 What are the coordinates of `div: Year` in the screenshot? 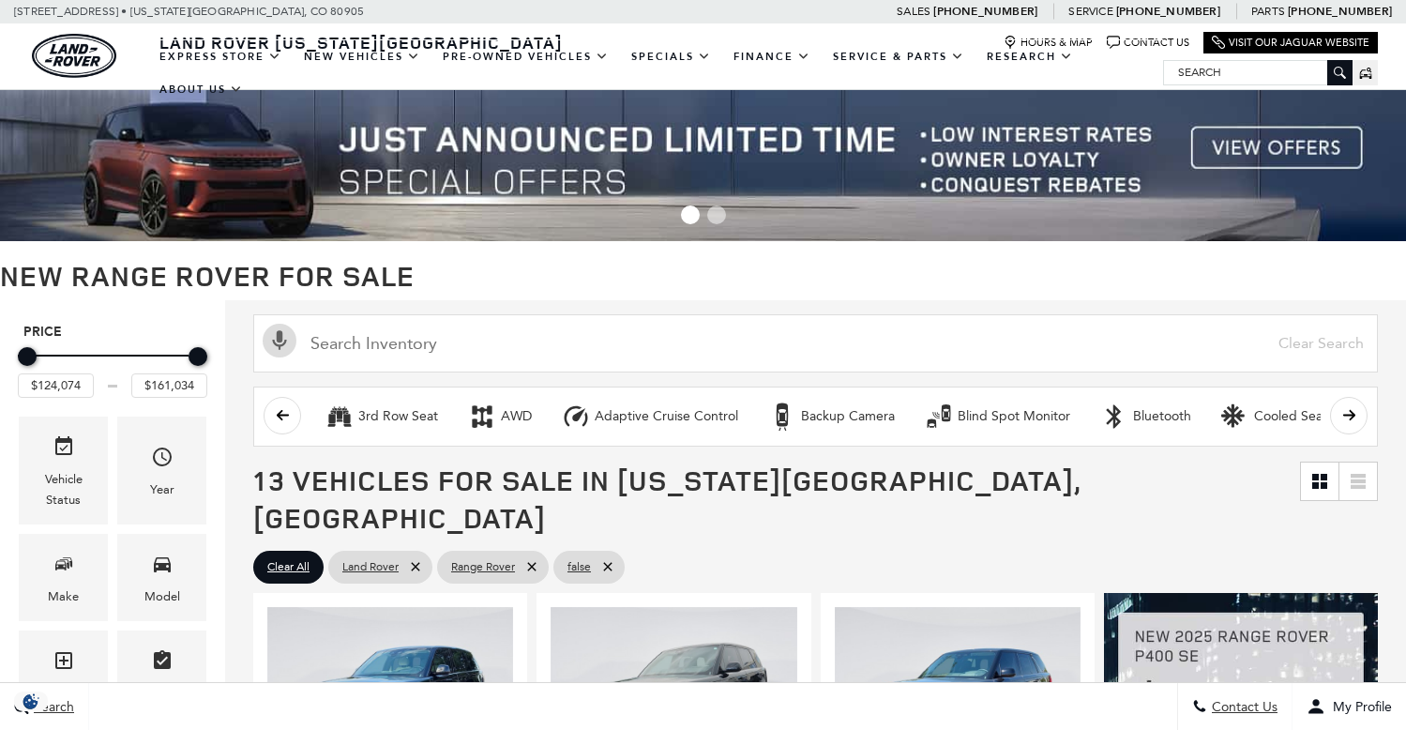 It's located at (162, 490).